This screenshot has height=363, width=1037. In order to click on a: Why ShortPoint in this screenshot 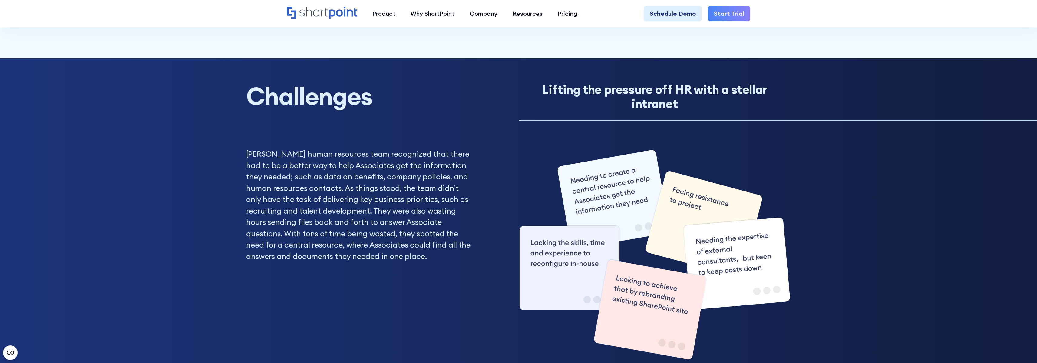, I will do `click(433, 14)`.